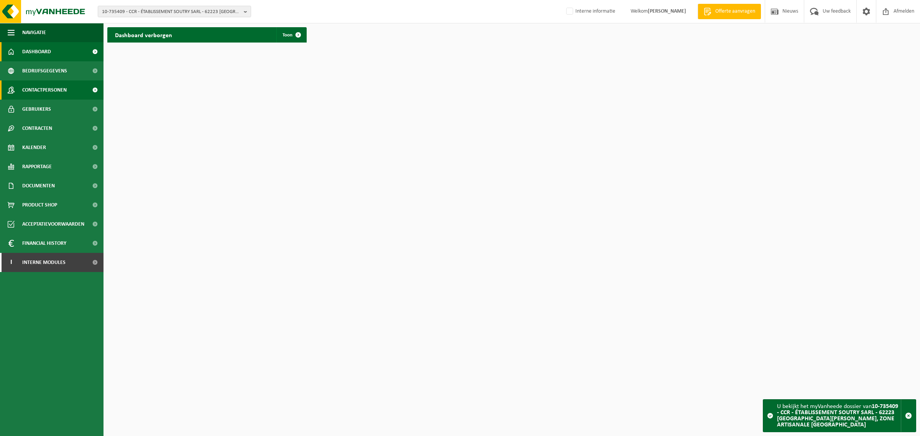 This screenshot has height=436, width=920. Describe the element at coordinates (37, 167) in the screenshot. I see `span: Rapportage` at that location.